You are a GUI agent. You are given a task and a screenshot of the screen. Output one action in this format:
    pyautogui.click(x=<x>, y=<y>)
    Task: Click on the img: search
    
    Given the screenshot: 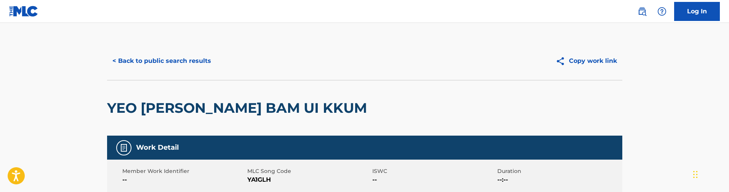 What is the action you would take?
    pyautogui.click(x=642, y=11)
    